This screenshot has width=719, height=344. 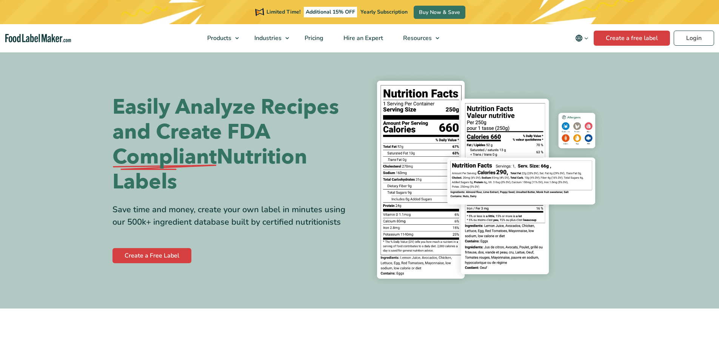 What do you see at coordinates (418, 38) in the screenshot?
I see `a: Resources` at bounding box center [418, 38].